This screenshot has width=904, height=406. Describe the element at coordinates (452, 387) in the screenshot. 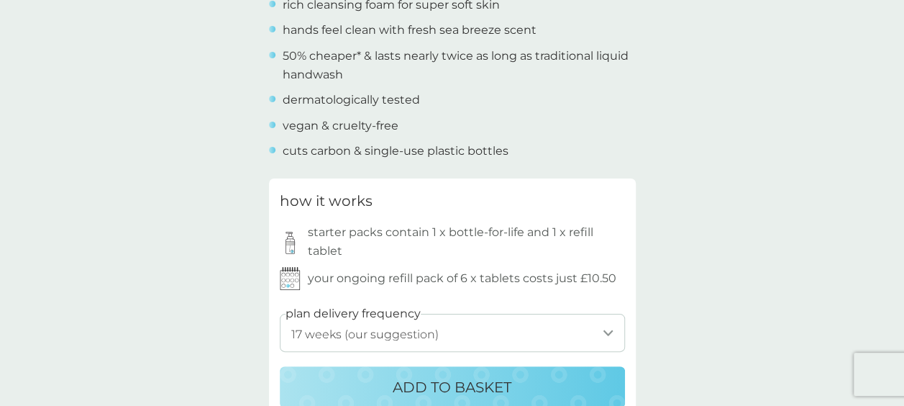

I see `p: ADD TO BASKET` at that location.